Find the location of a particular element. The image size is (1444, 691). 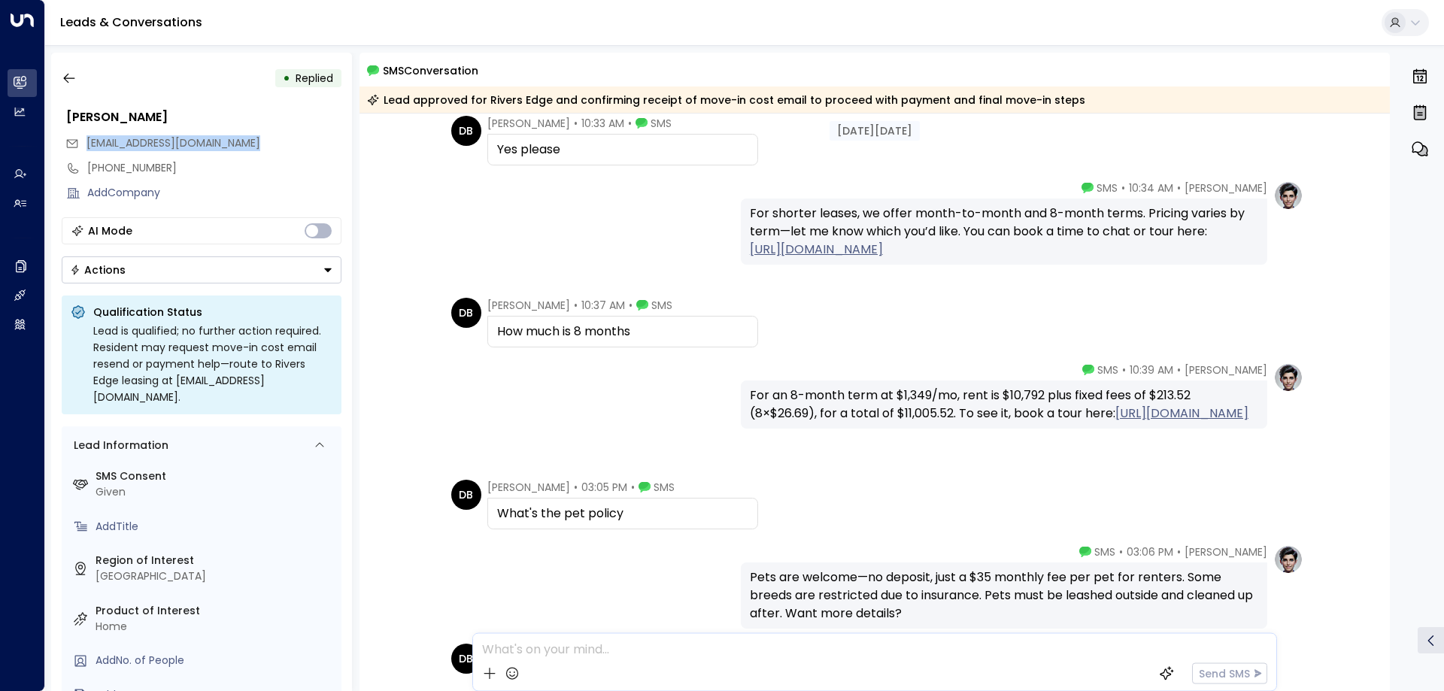

div: Lead is qualified; no further action required. Resident may request move-in cost email resend or ... is located at coordinates (213, 364).